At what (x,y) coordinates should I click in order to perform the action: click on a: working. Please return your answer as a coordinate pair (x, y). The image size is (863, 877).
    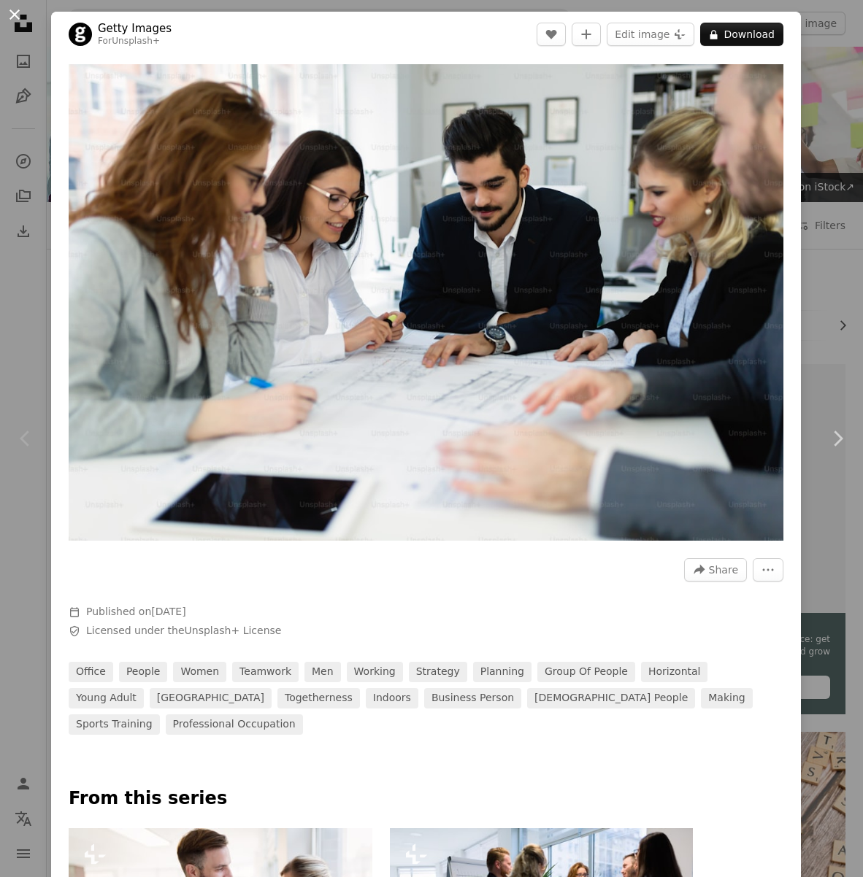
    Looking at the image, I should click on (375, 672).